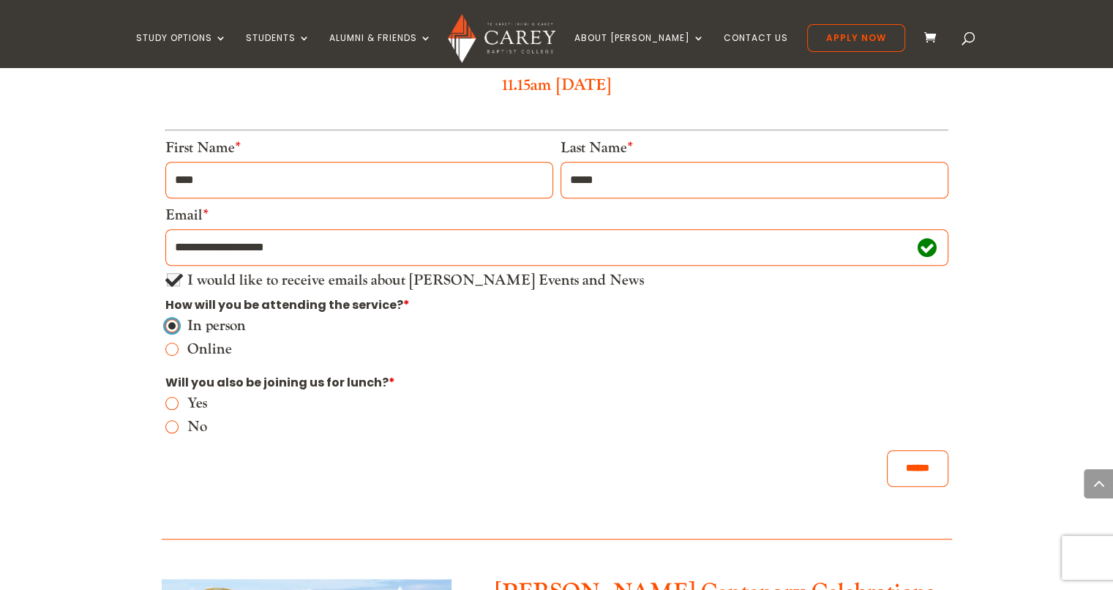  I want to click on label: Last Name, so click(596, 148).